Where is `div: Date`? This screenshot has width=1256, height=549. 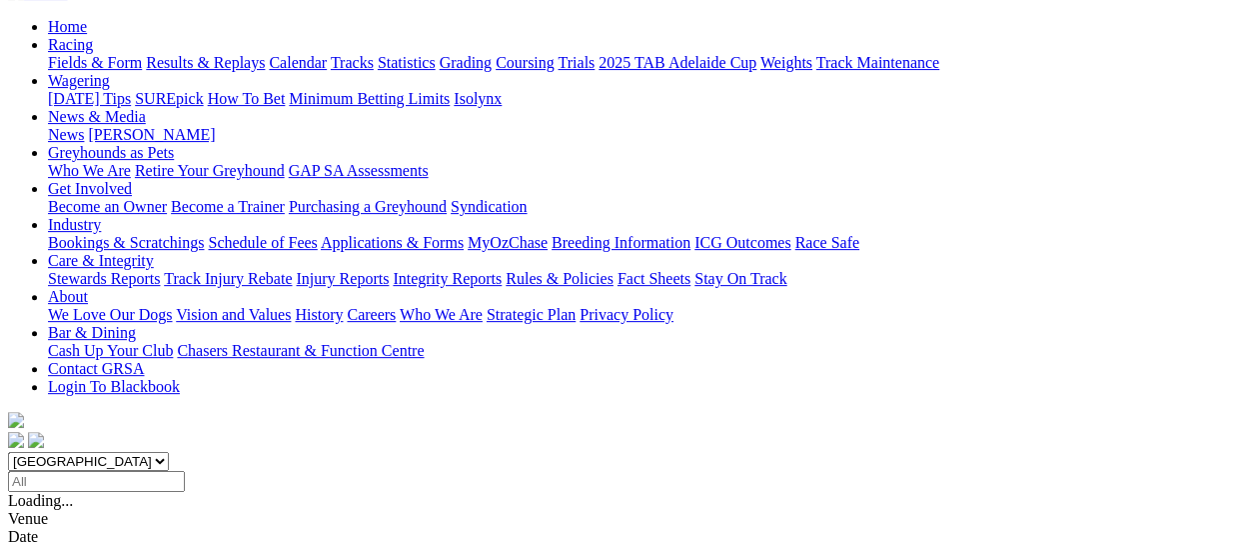
div: Date is located at coordinates (627, 537).